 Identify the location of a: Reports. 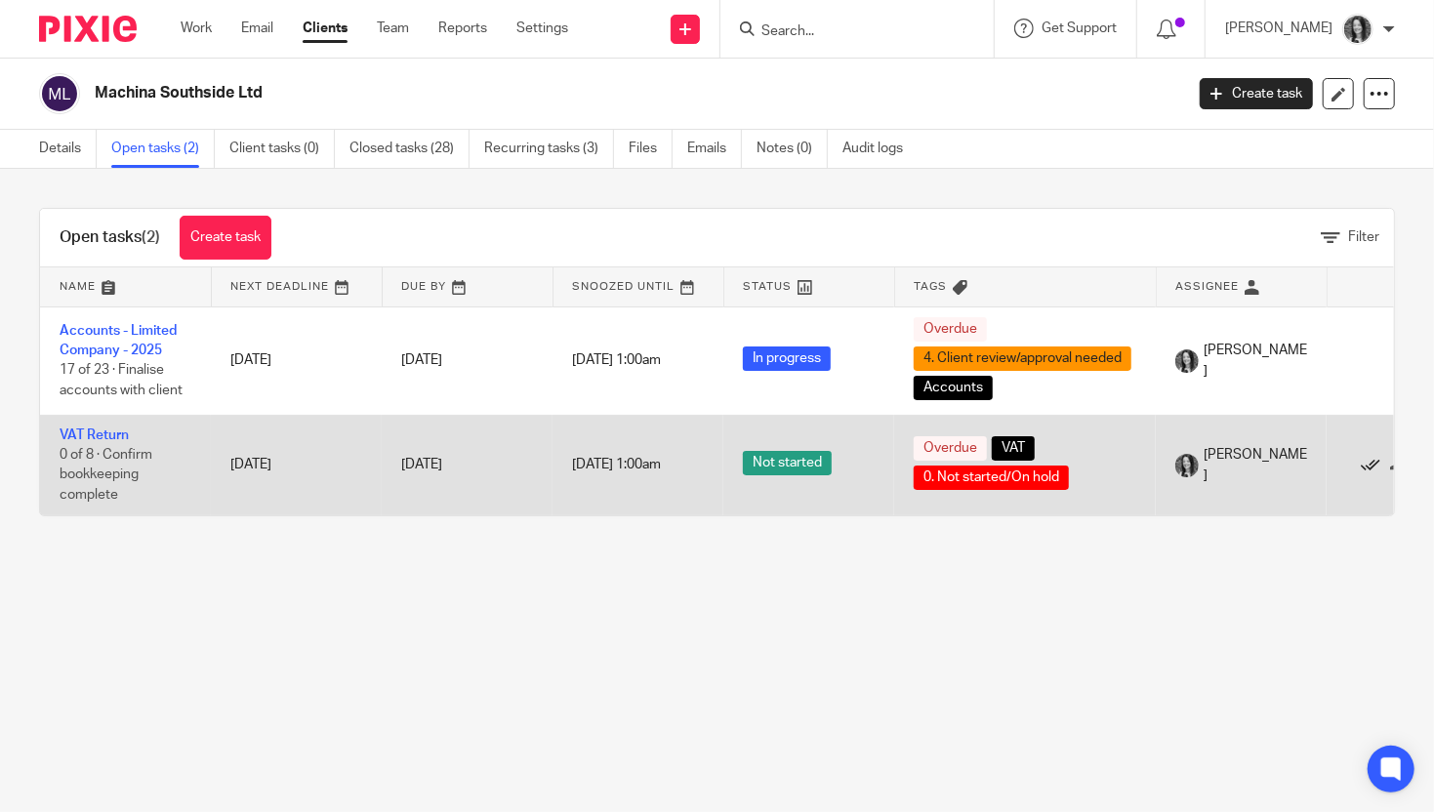
(463, 28).